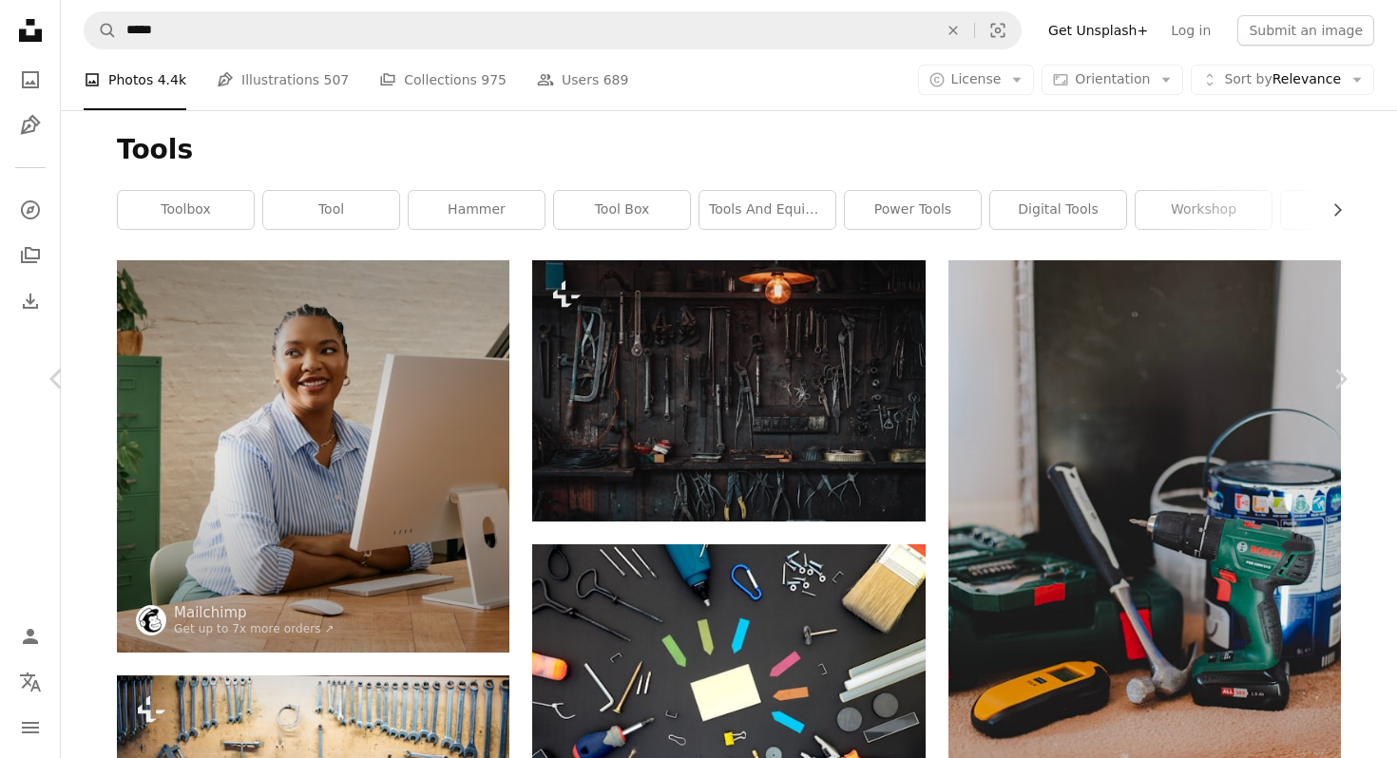 This screenshot has width=1397, height=758. What do you see at coordinates (254, 629) in the screenshot?
I see `a: Get up to 7x more orders ↗` at bounding box center [254, 629].